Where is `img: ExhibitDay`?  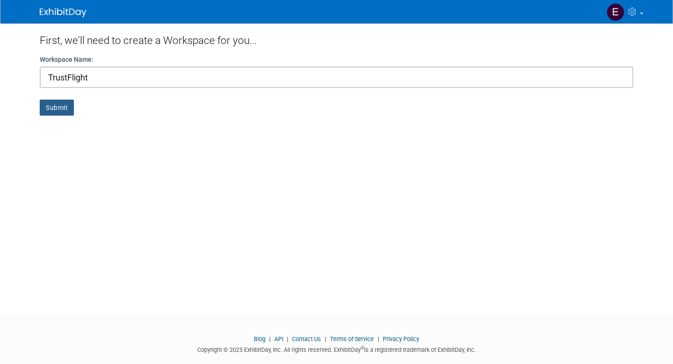 img: ExhibitDay is located at coordinates (63, 13).